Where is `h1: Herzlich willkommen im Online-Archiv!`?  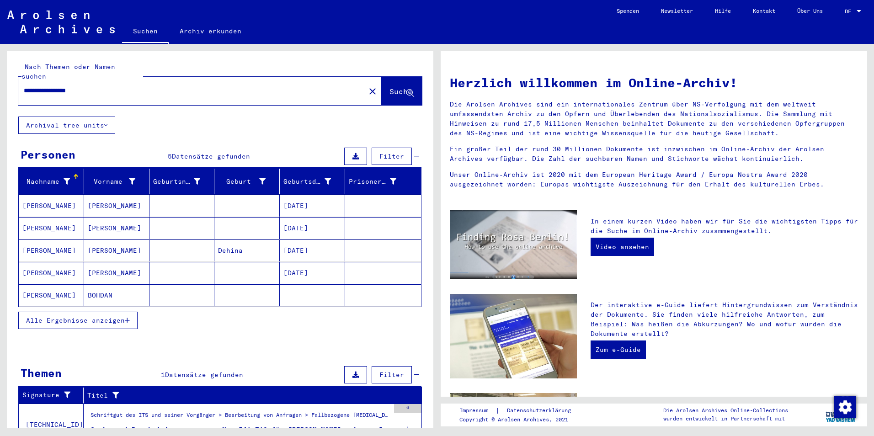 h1: Herzlich willkommen im Online-Archiv! is located at coordinates (653, 83).